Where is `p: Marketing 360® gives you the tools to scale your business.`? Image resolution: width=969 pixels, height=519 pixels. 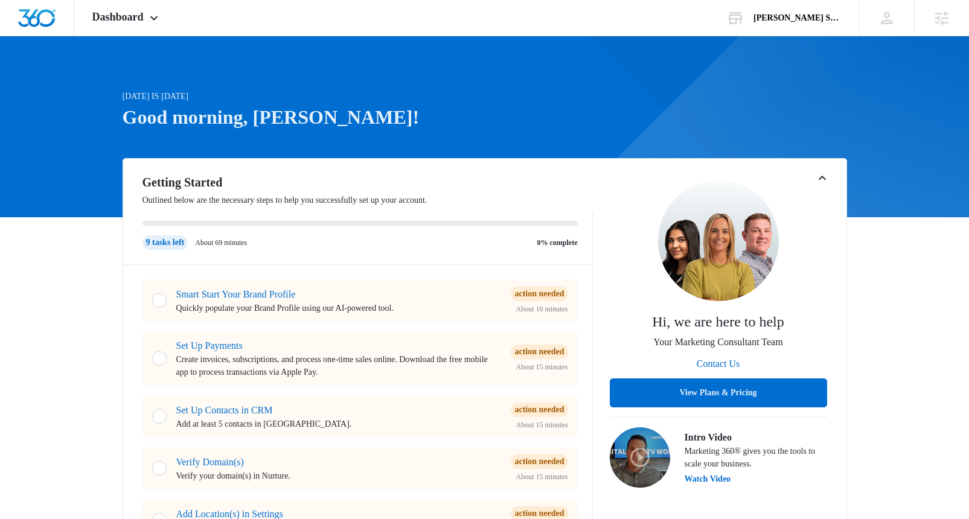 p: Marketing 360® gives you the tools to scale your business. is located at coordinates (756, 458).